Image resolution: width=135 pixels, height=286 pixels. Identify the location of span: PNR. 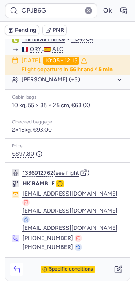
(58, 30).